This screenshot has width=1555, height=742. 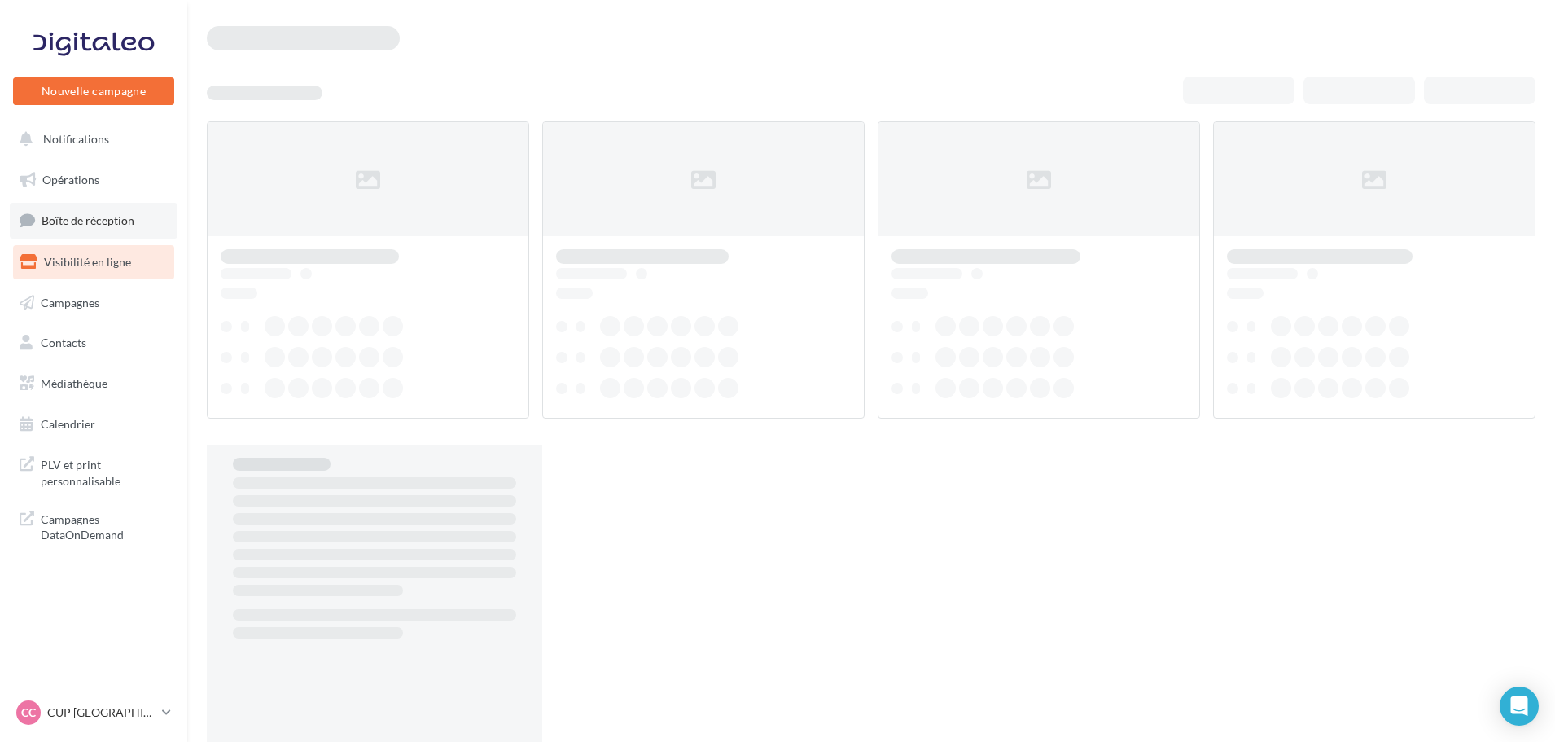 What do you see at coordinates (94, 470) in the screenshot?
I see `a: PLV et print personnalisable` at bounding box center [94, 470].